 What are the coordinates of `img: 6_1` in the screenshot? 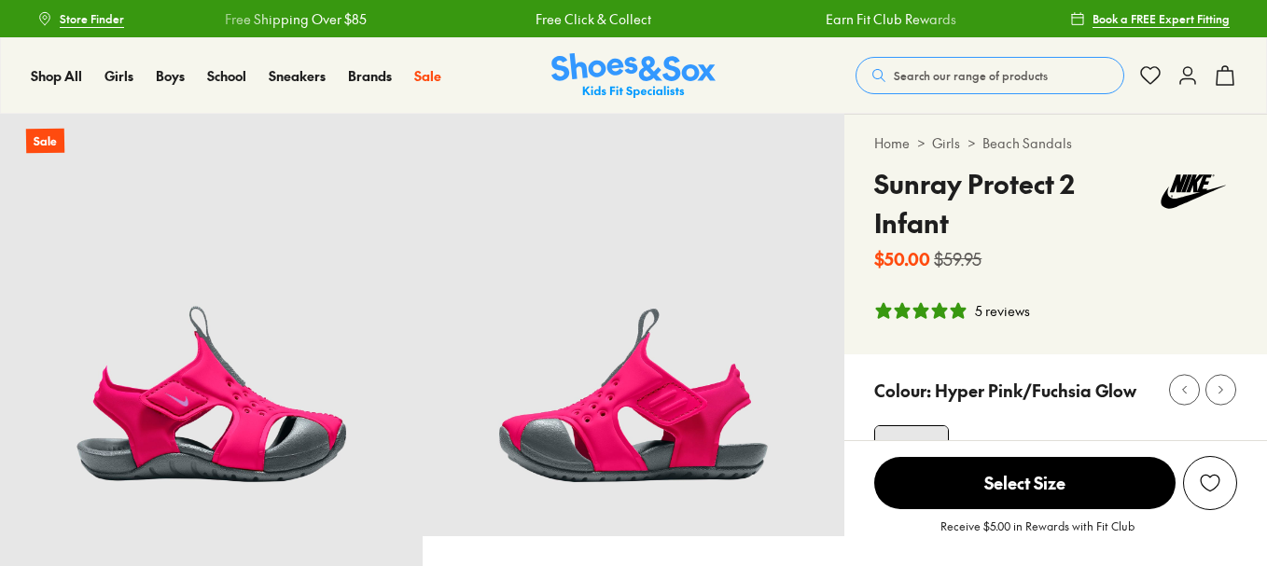 It's located at (633, 325).